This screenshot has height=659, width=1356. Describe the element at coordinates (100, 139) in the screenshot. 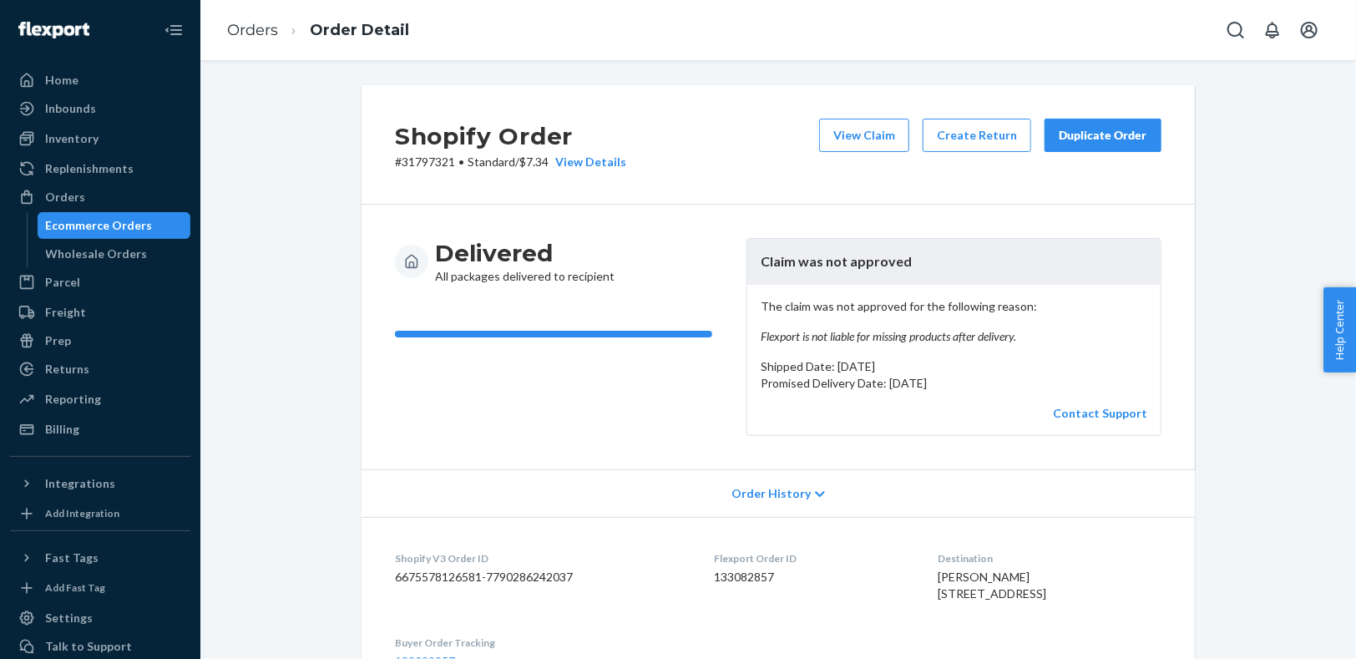

I see `a: Inventory` at that location.